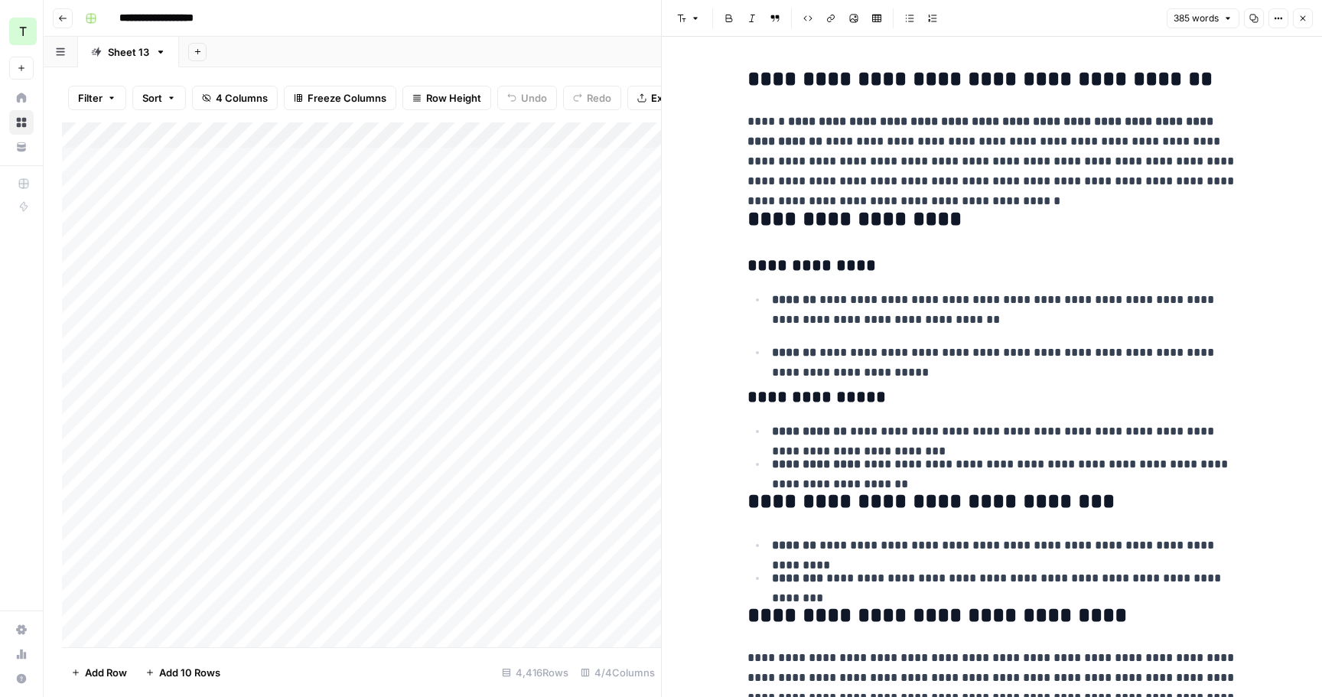 The width and height of the screenshot is (1322, 697). Describe the element at coordinates (21, 654) in the screenshot. I see `a: Usage` at that location.